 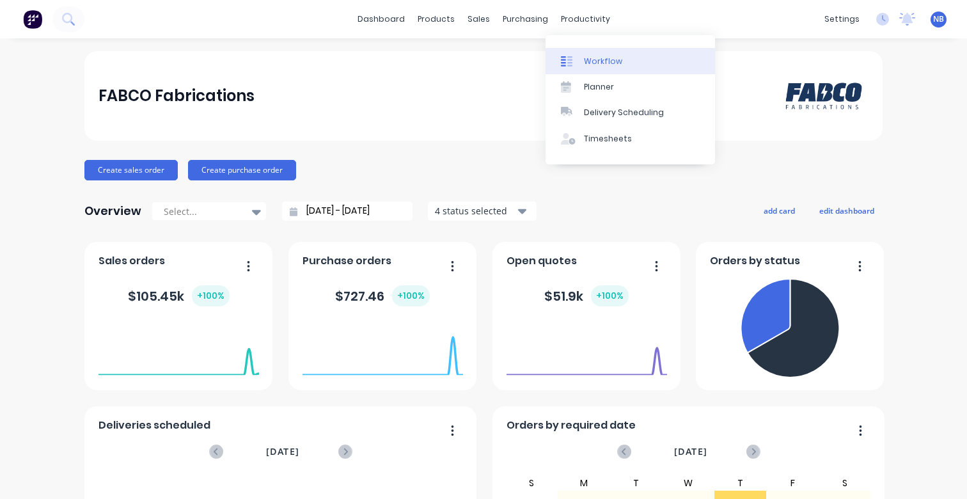 I want to click on a: dashboard, so click(x=381, y=19).